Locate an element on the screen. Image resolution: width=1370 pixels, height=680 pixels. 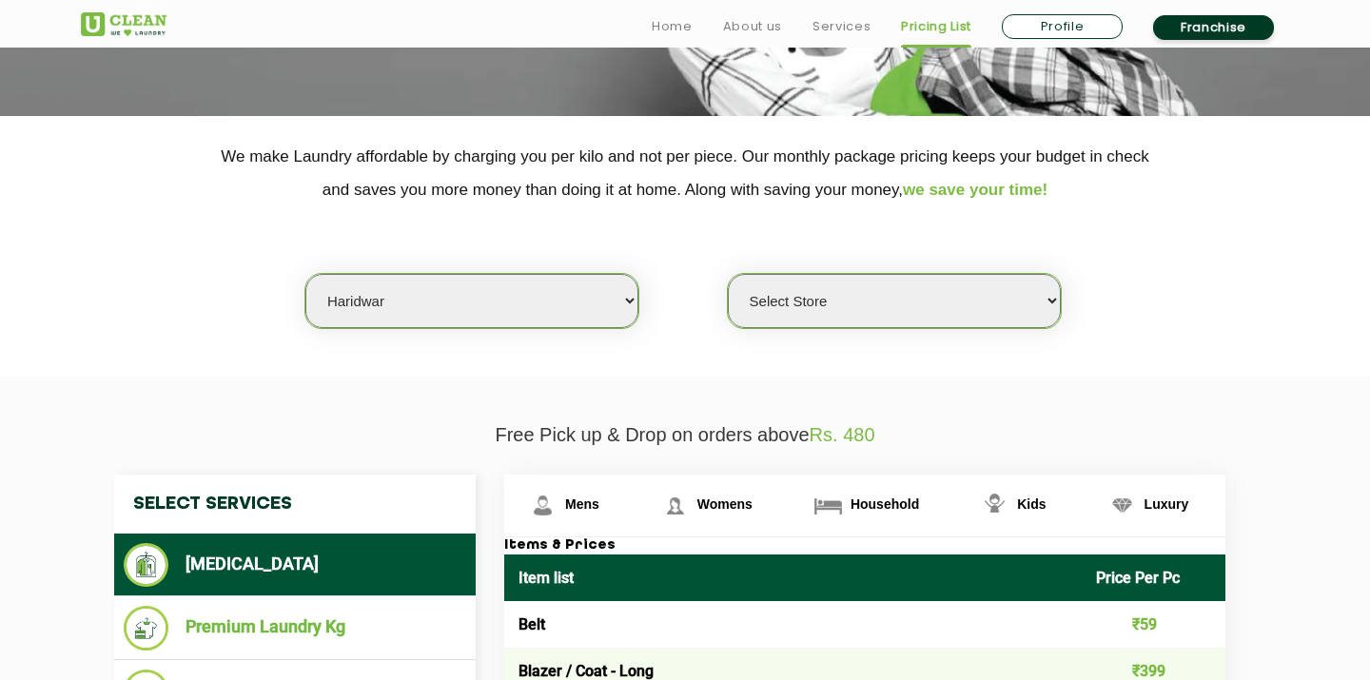
li: Premium Laundry Kg is located at coordinates (295, 628).